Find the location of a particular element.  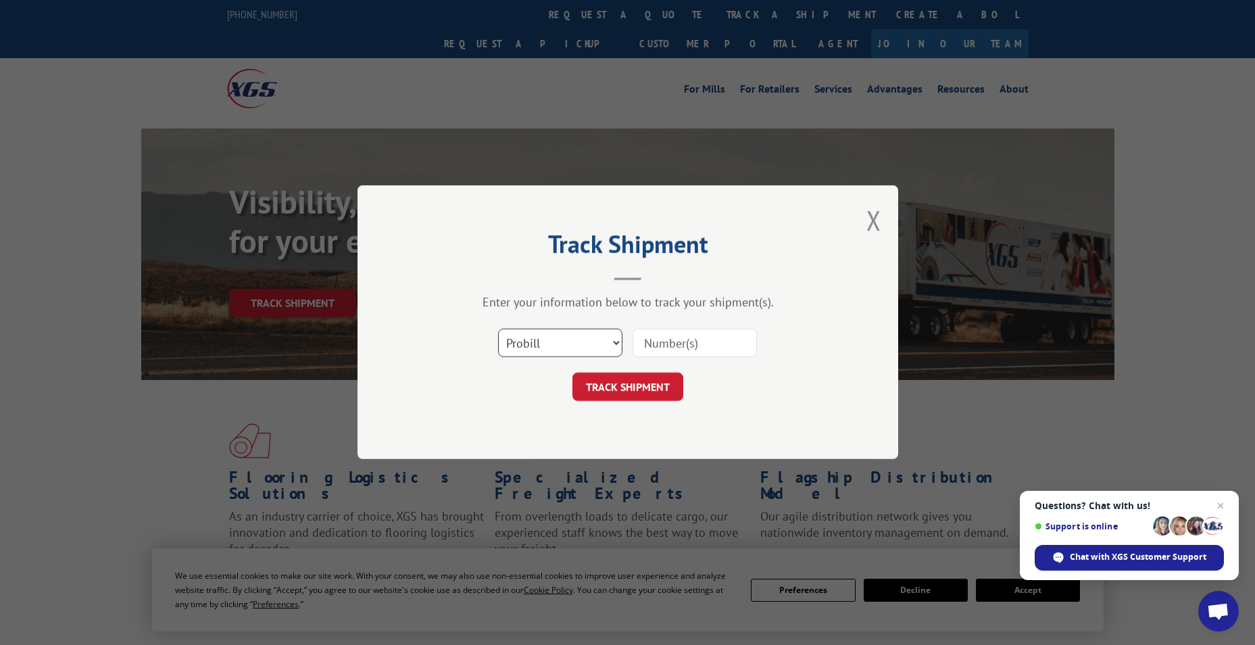

button: Close modal is located at coordinates (874, 220).